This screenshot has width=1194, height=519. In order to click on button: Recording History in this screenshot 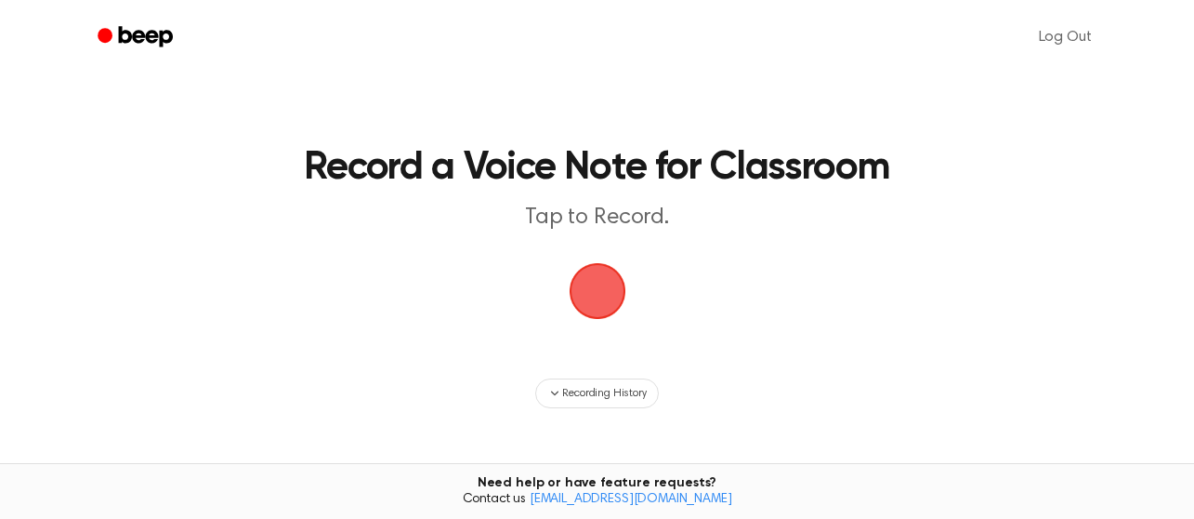, I will do `click(597, 393)`.